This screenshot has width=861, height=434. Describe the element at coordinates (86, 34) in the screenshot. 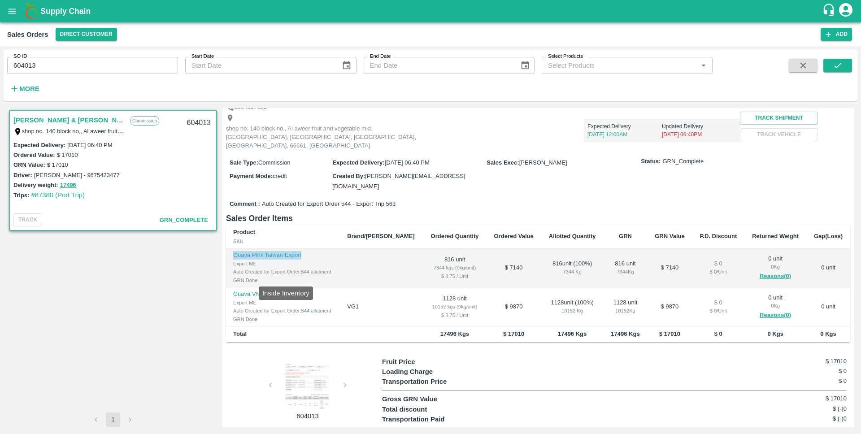

I see `button: Select DC` at that location.